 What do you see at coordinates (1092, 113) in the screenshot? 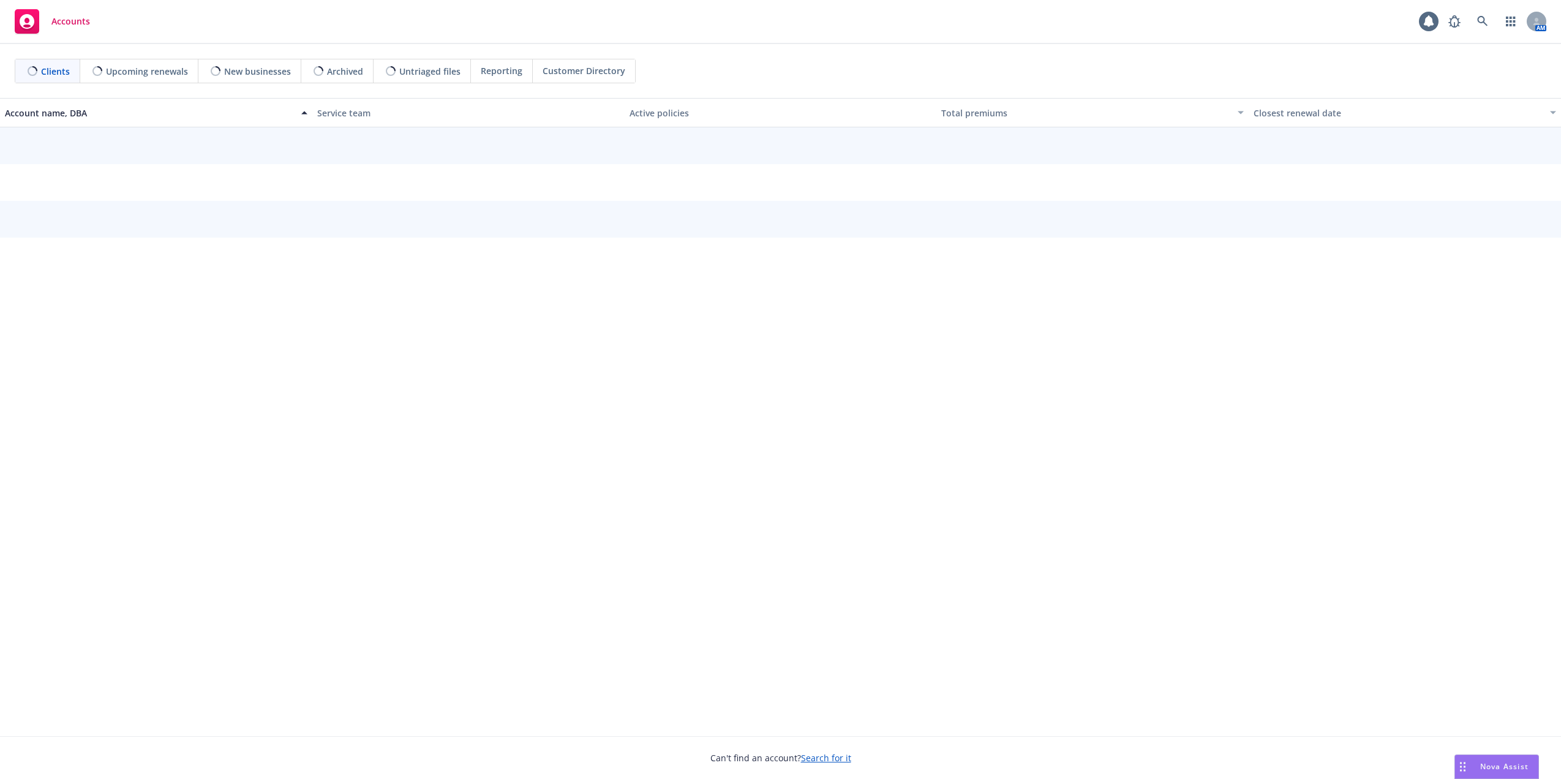
I see `button: Total premiums` at bounding box center [1092, 113].